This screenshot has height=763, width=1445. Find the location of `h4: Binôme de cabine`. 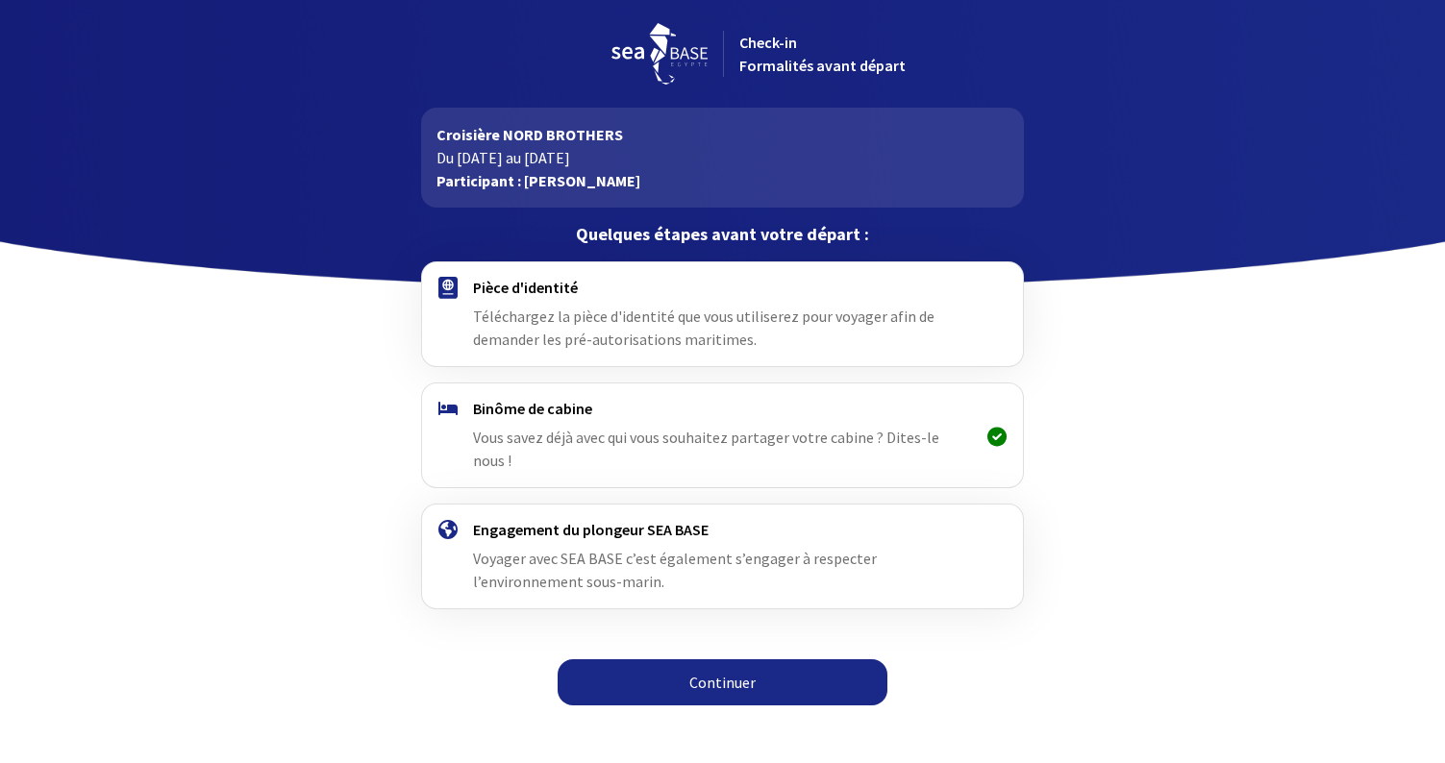

h4: Binôme de cabine is located at coordinates (722, 409).